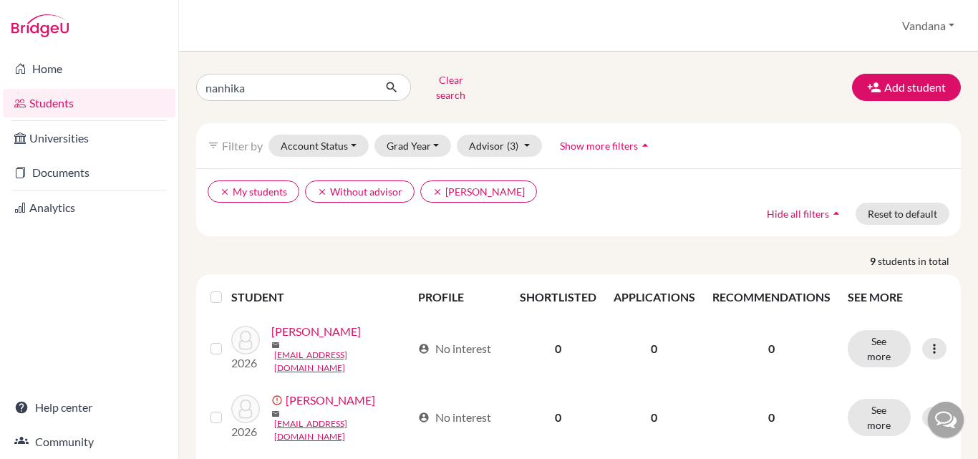 The width and height of the screenshot is (978, 459). I want to click on button: clearMy students, so click(253, 191).